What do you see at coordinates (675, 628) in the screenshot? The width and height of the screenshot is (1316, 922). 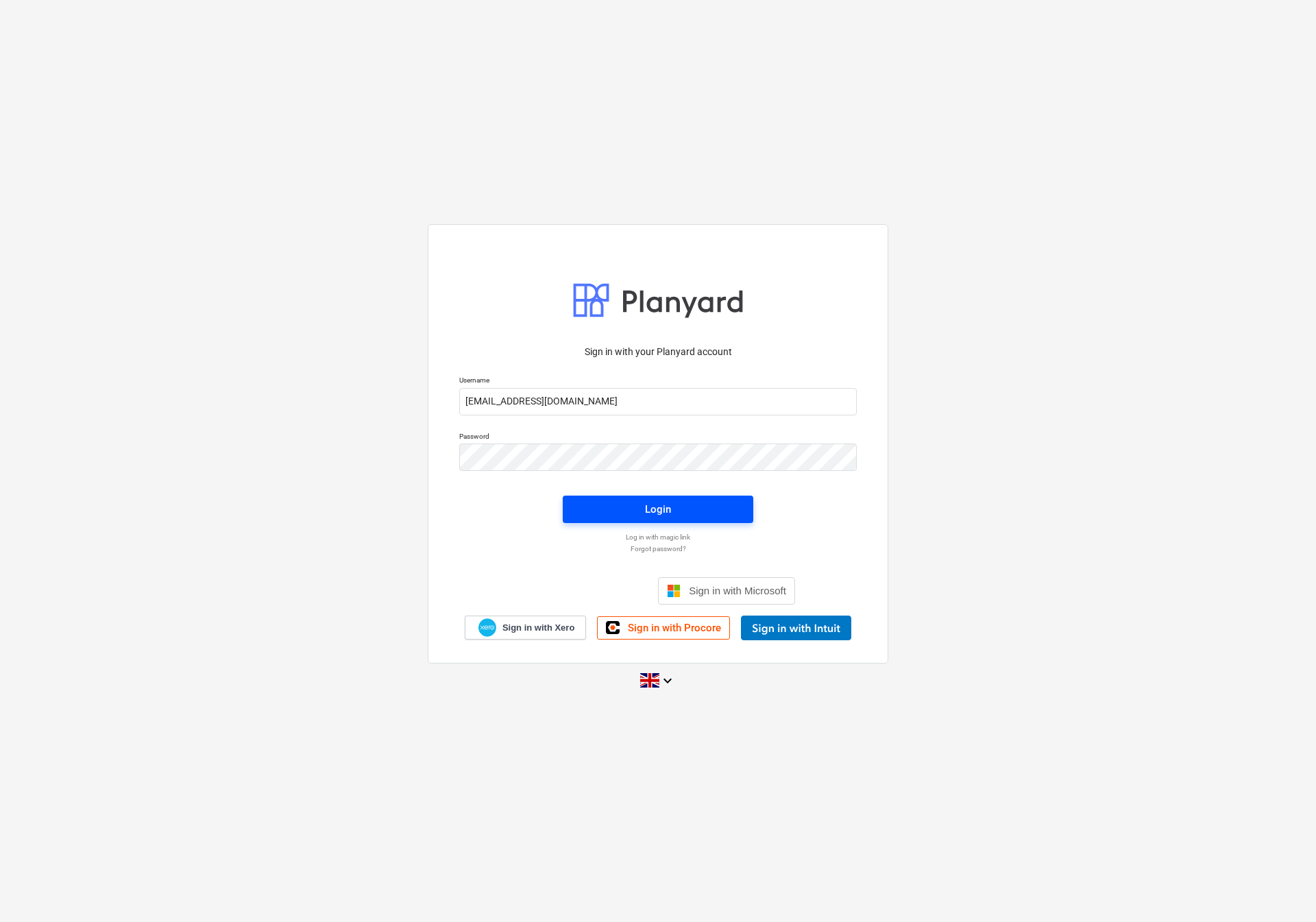 I see `span: Sign in with Procore` at bounding box center [675, 628].